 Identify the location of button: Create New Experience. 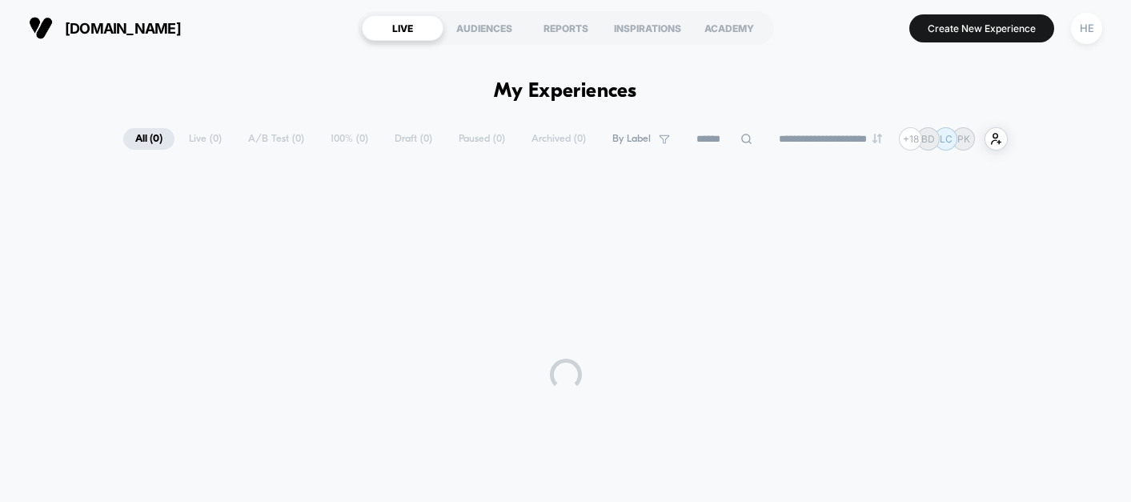
(981, 28).